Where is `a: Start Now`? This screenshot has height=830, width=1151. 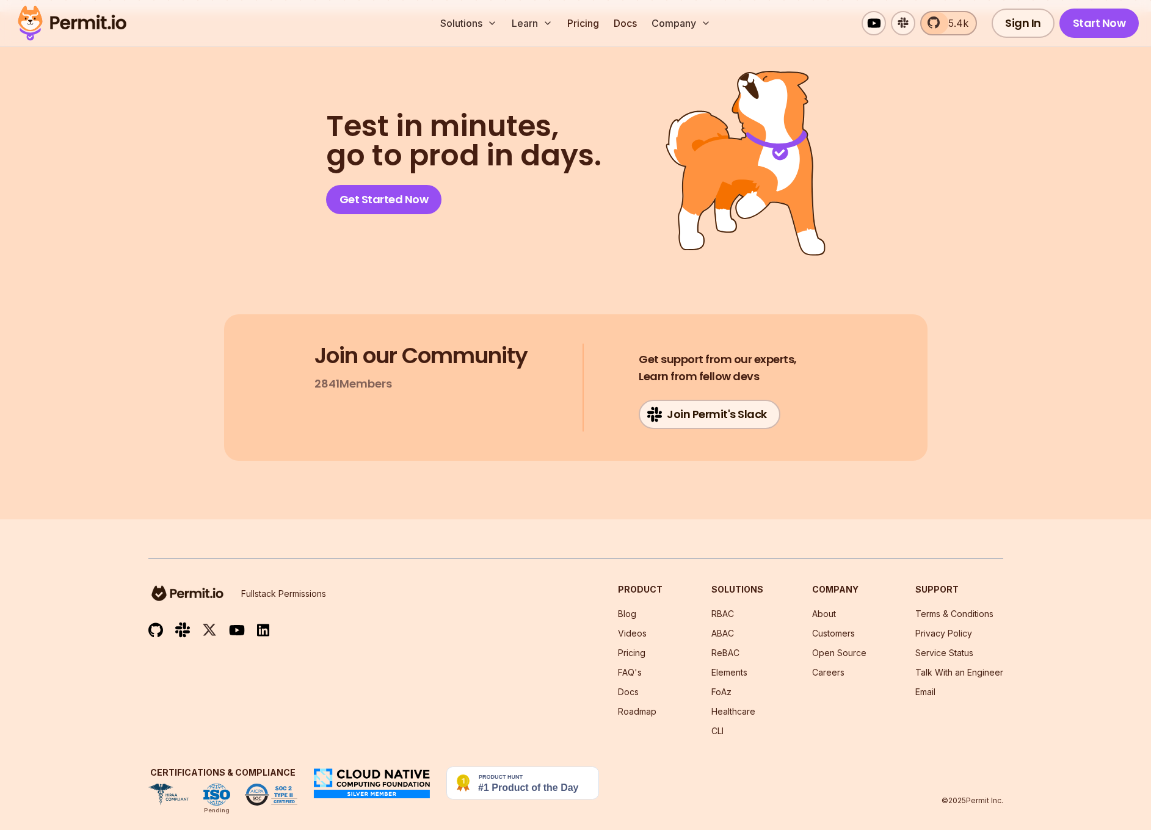
a: Start Now is located at coordinates (1099, 23).